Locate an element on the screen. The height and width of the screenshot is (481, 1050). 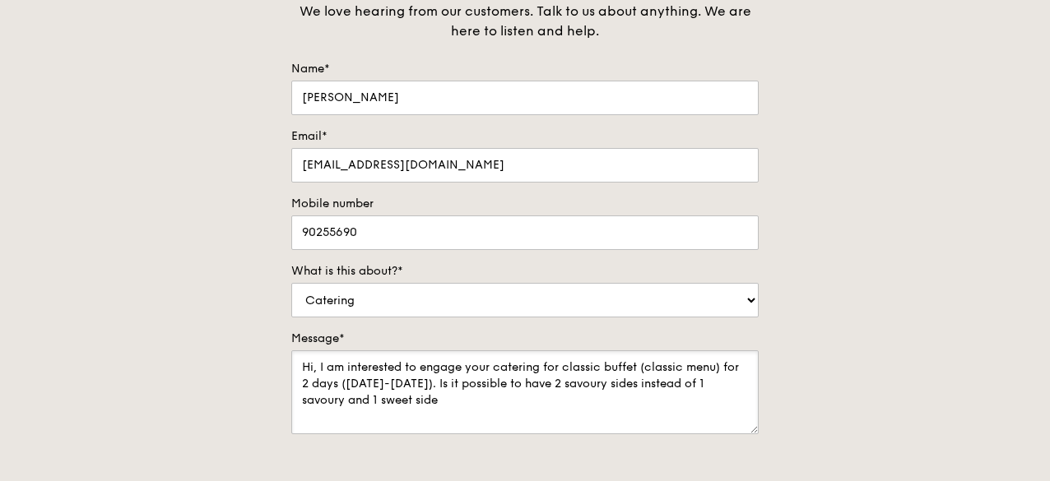
label: Email* is located at coordinates (525, 137).